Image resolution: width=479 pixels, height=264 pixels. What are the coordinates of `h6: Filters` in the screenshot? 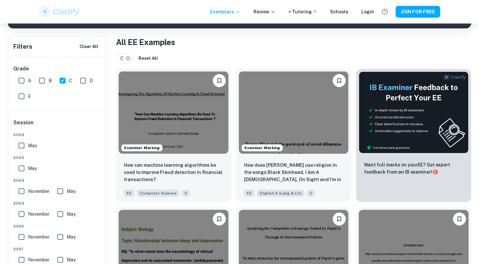 It's located at (23, 47).